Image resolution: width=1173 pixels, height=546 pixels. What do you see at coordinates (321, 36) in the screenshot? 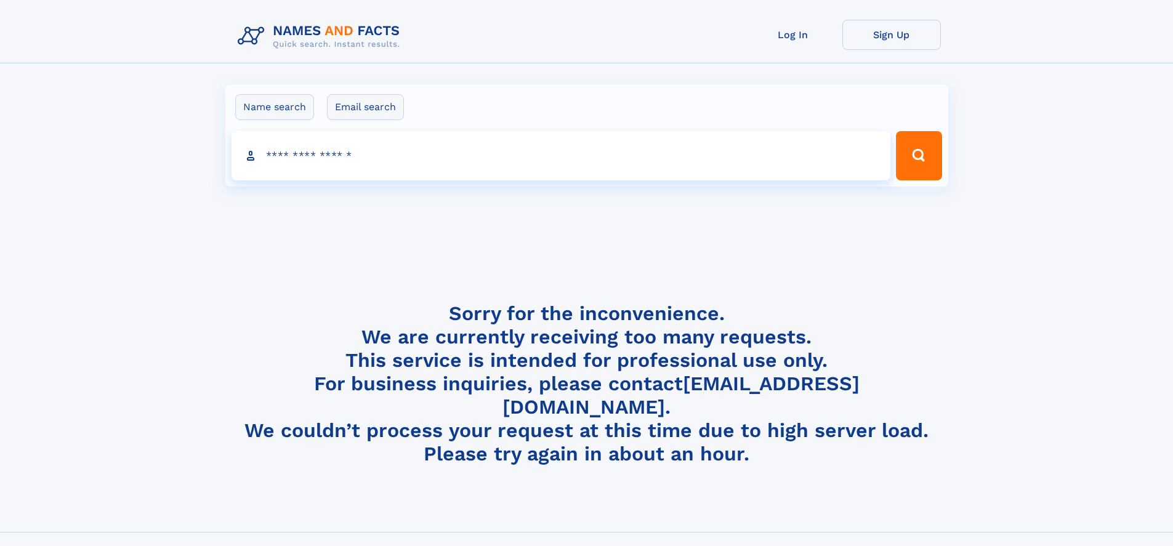
I see `img: Logo Names and Facts` at bounding box center [321, 36].